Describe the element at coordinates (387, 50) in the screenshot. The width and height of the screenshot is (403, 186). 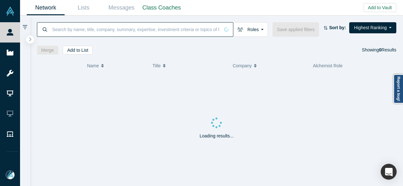
I see `span: Results` at that location.